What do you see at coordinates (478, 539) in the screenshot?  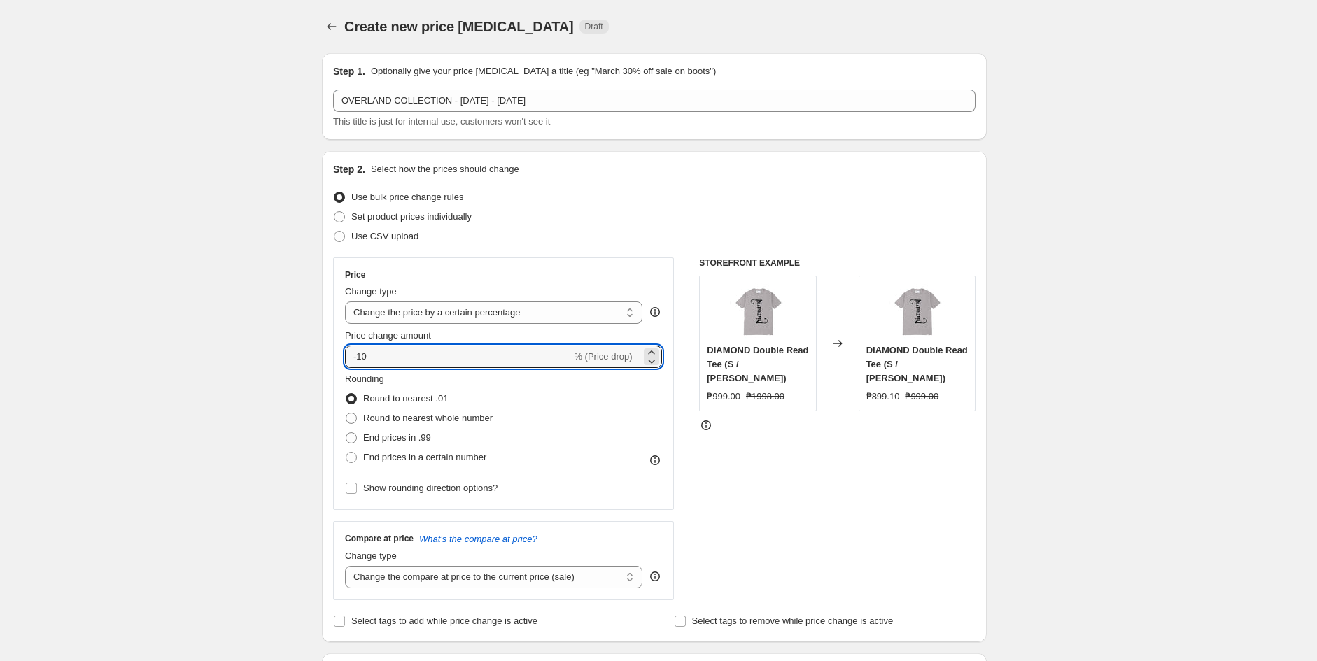 I see `button: What's the compare at price?` at bounding box center [478, 539].